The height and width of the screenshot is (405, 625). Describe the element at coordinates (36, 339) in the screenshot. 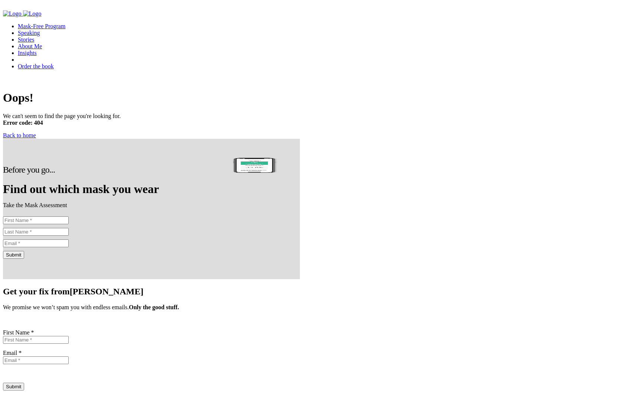

I see `input: Name` at that location.